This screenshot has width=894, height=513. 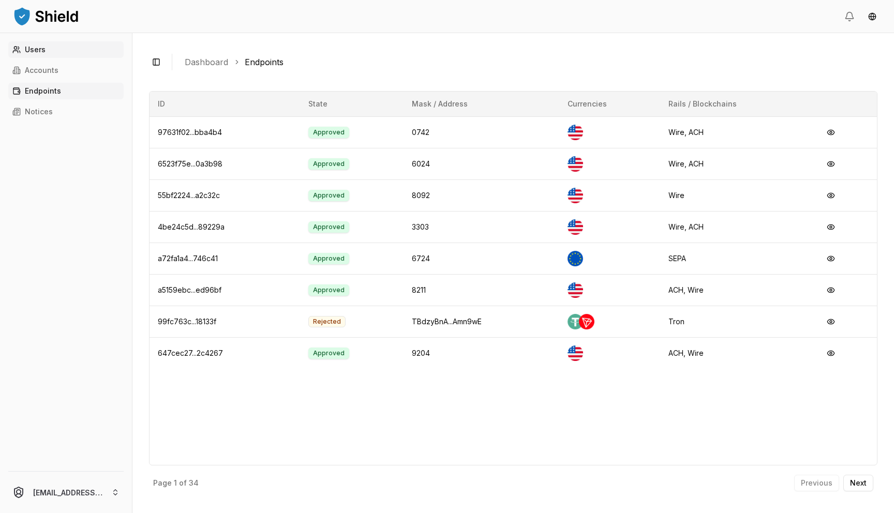 What do you see at coordinates (481, 258) in the screenshot?
I see `td: 6724` at bounding box center [481, 258].